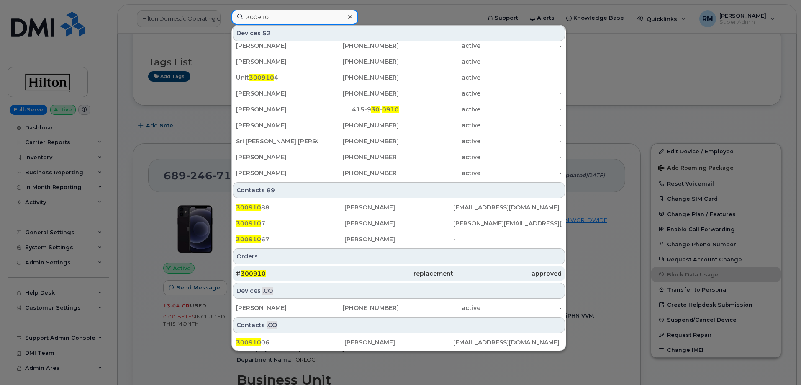 Image resolution: width=801 pixels, height=385 pixels. I want to click on span: 52, so click(267, 33).